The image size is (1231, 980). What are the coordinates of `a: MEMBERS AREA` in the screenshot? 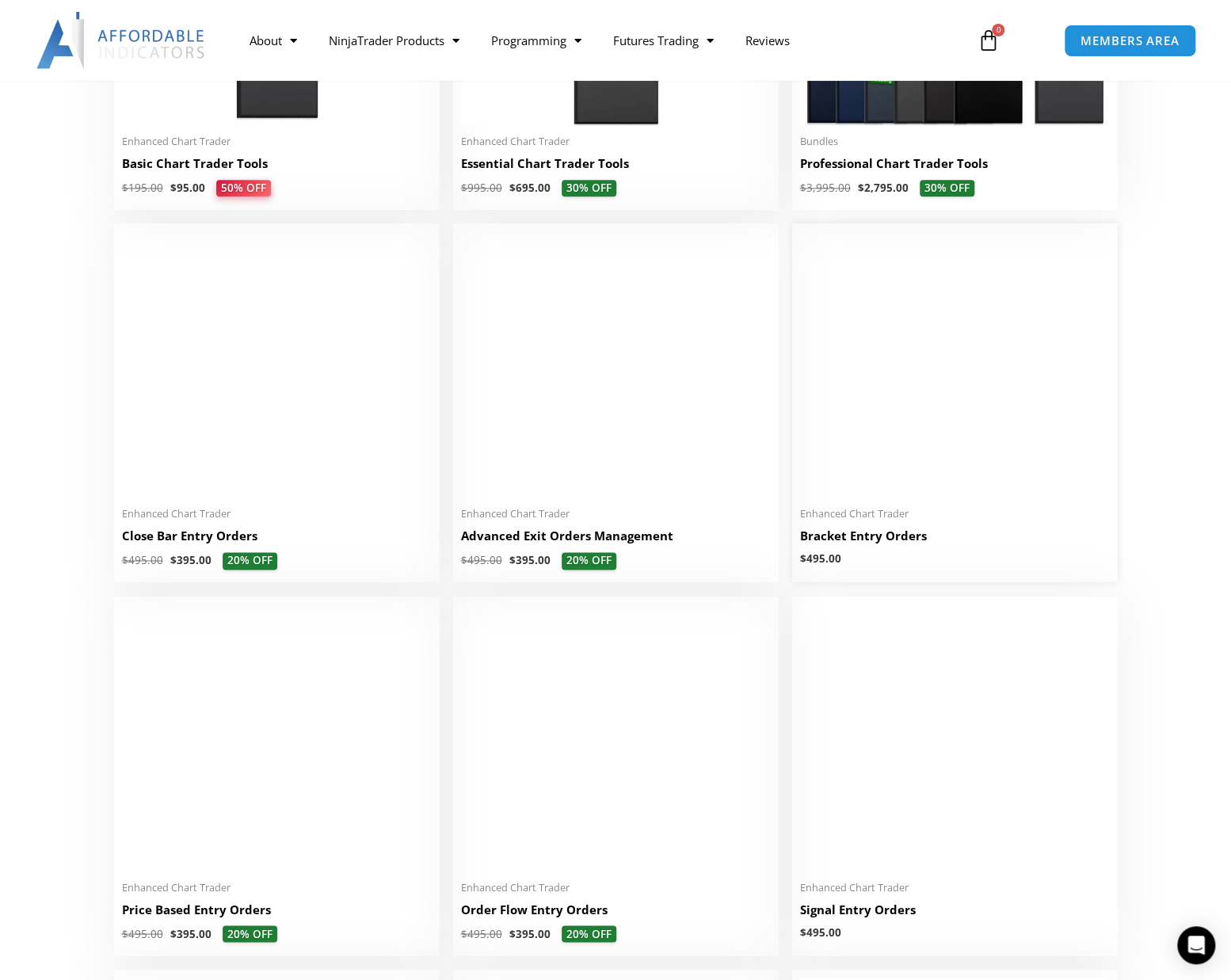 It's located at (1129, 41).